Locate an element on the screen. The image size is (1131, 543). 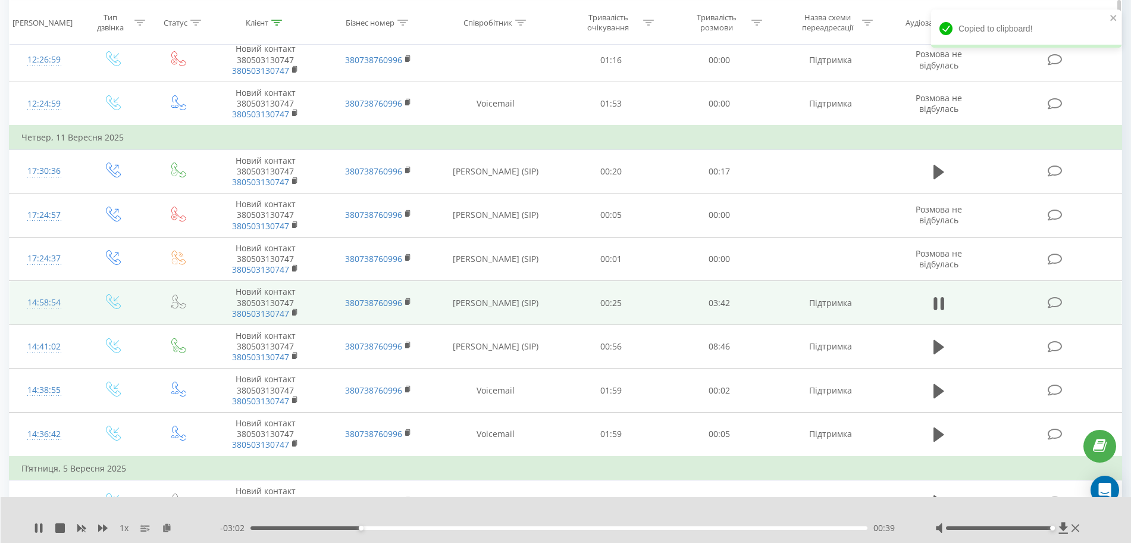
div: Тривалість розмови is located at coordinates (717, 23).